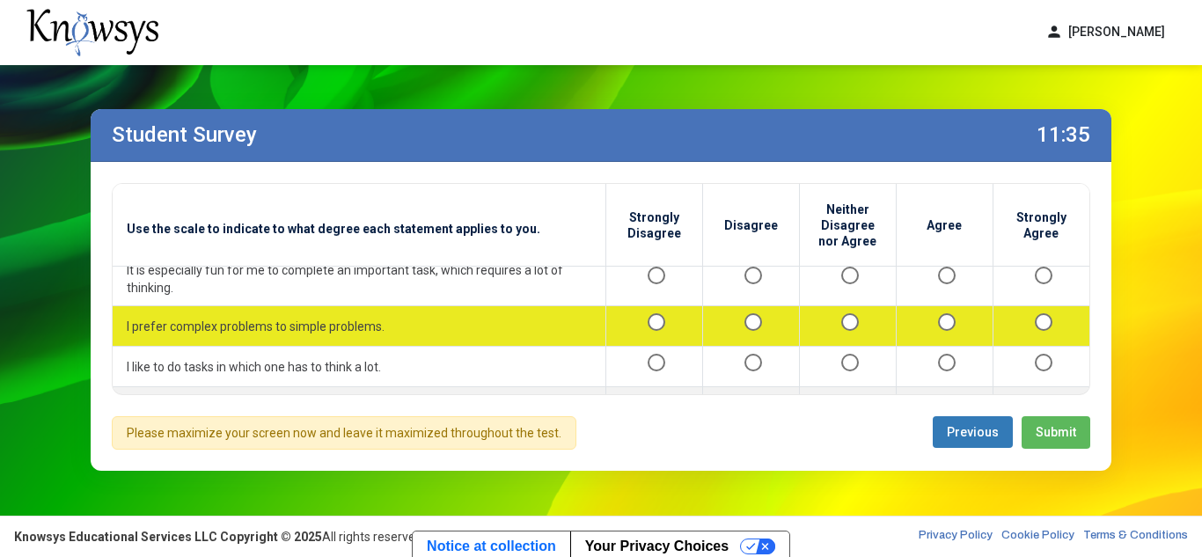 The height and width of the screenshot is (557, 1202). I want to click on a: Privacy Policy, so click(955, 537).